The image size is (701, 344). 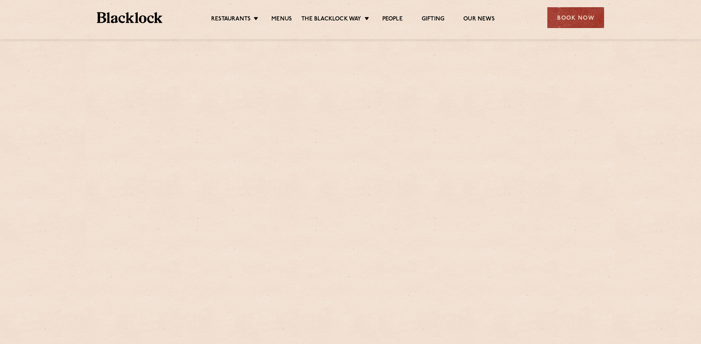 What do you see at coordinates (576, 17) in the screenshot?
I see `div: Book Now` at bounding box center [576, 17].